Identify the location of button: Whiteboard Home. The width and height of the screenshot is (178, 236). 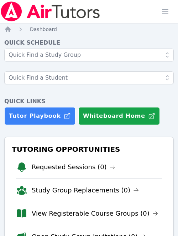
(119, 116).